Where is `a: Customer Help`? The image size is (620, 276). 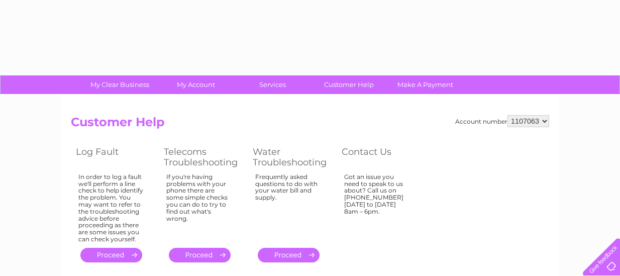
a: Customer Help is located at coordinates (349, 84).